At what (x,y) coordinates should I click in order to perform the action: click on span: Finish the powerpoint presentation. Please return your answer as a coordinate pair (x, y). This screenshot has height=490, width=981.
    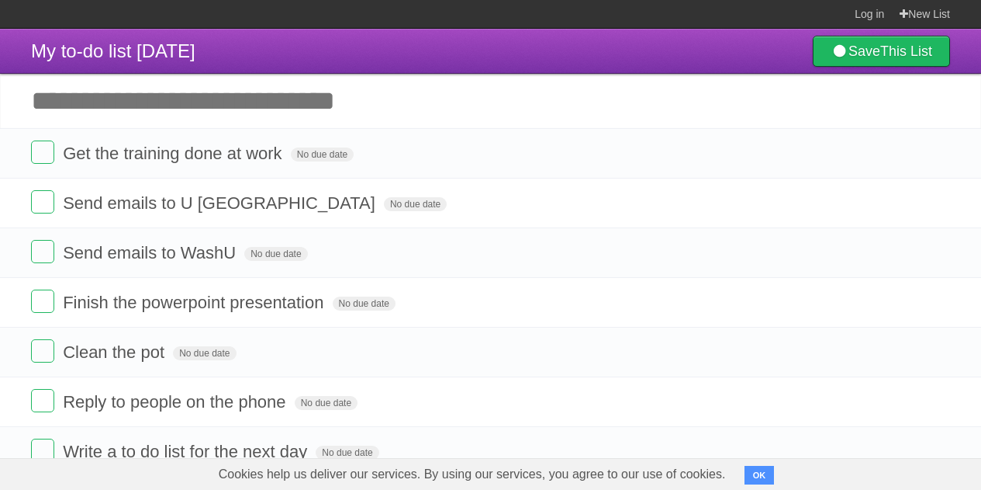
    Looking at the image, I should click on (195, 302).